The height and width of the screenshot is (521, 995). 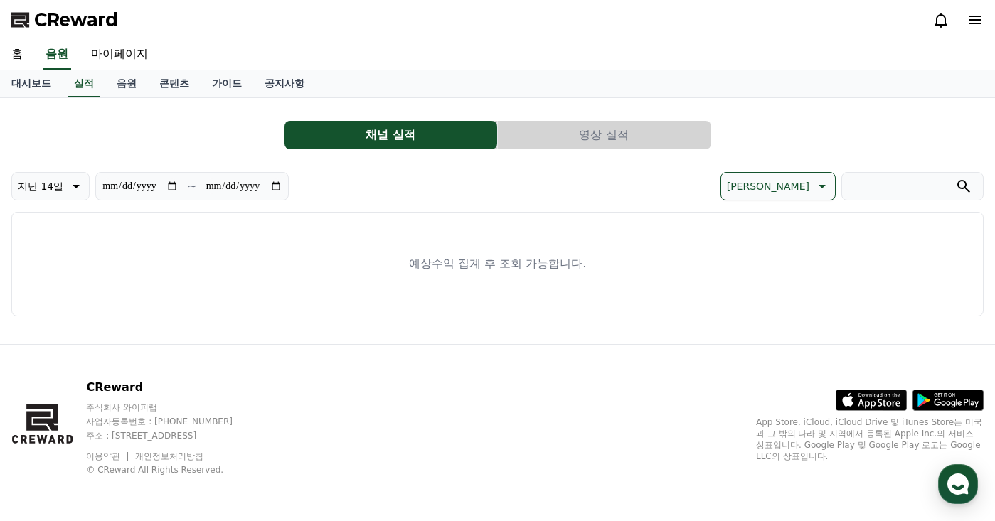 I want to click on p: CReward, so click(x=173, y=388).